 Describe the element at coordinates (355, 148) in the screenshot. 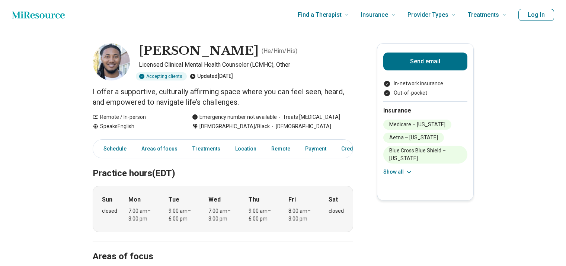

I see `a: Credentials` at that location.